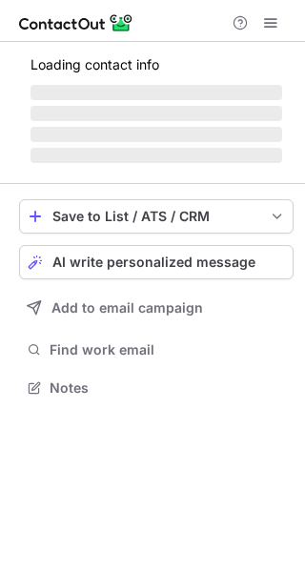  Describe the element at coordinates (156, 388) in the screenshot. I see `button: Notes` at that location.